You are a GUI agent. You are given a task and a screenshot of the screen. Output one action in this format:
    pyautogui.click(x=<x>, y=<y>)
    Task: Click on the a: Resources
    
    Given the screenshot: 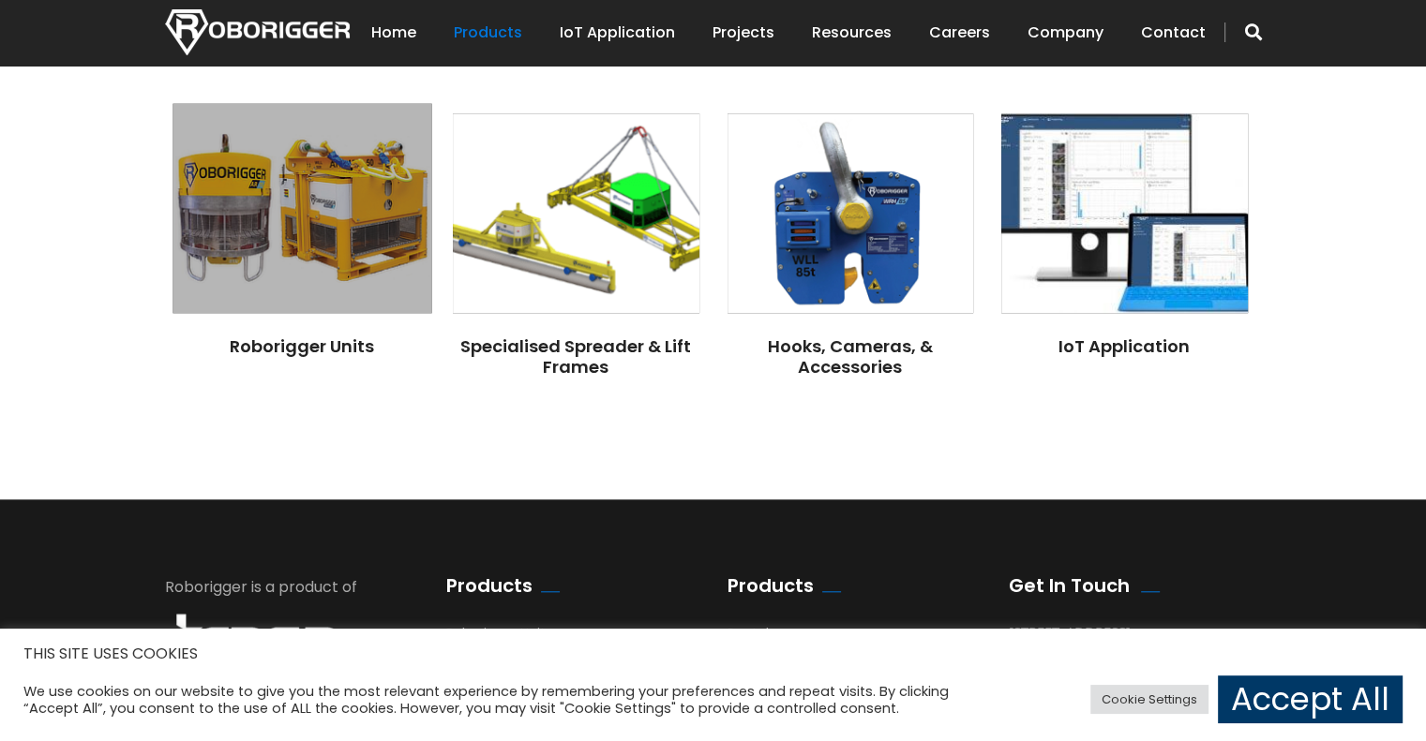 What is the action you would take?
    pyautogui.click(x=851, y=33)
    